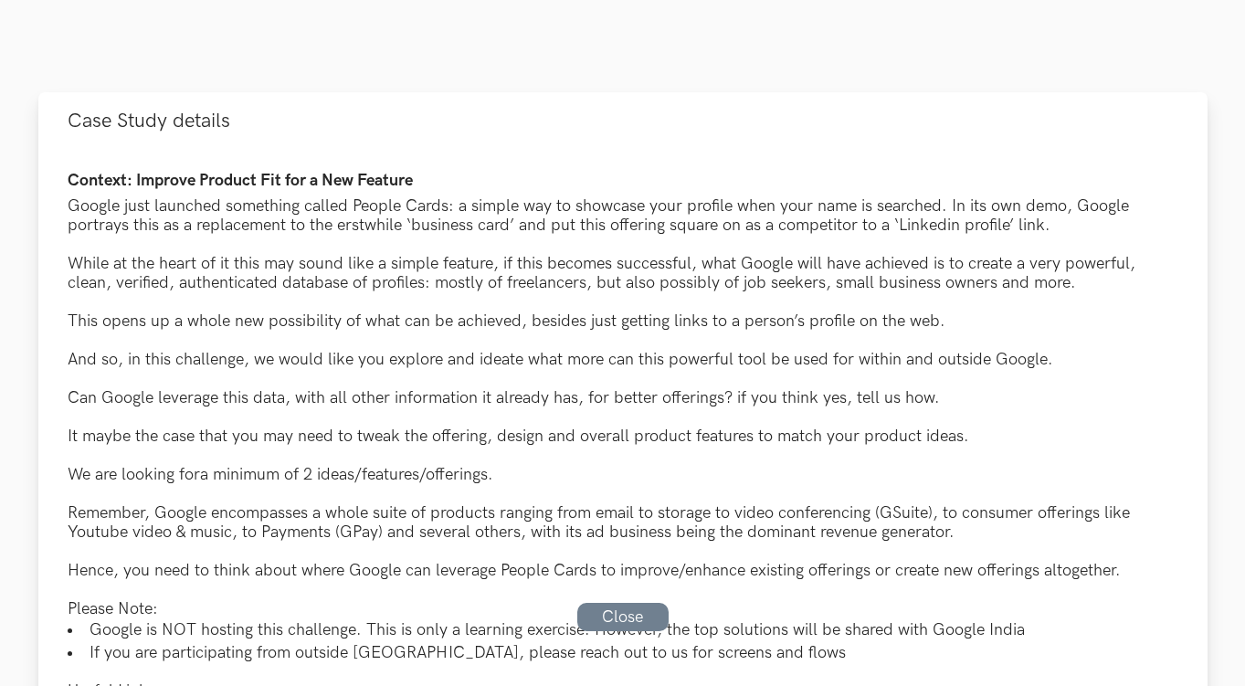  Describe the element at coordinates (623, 523) in the screenshot. I see `div: Remember, Google encompasses a whole suite of products ranging from email to storage to video con...` at that location.